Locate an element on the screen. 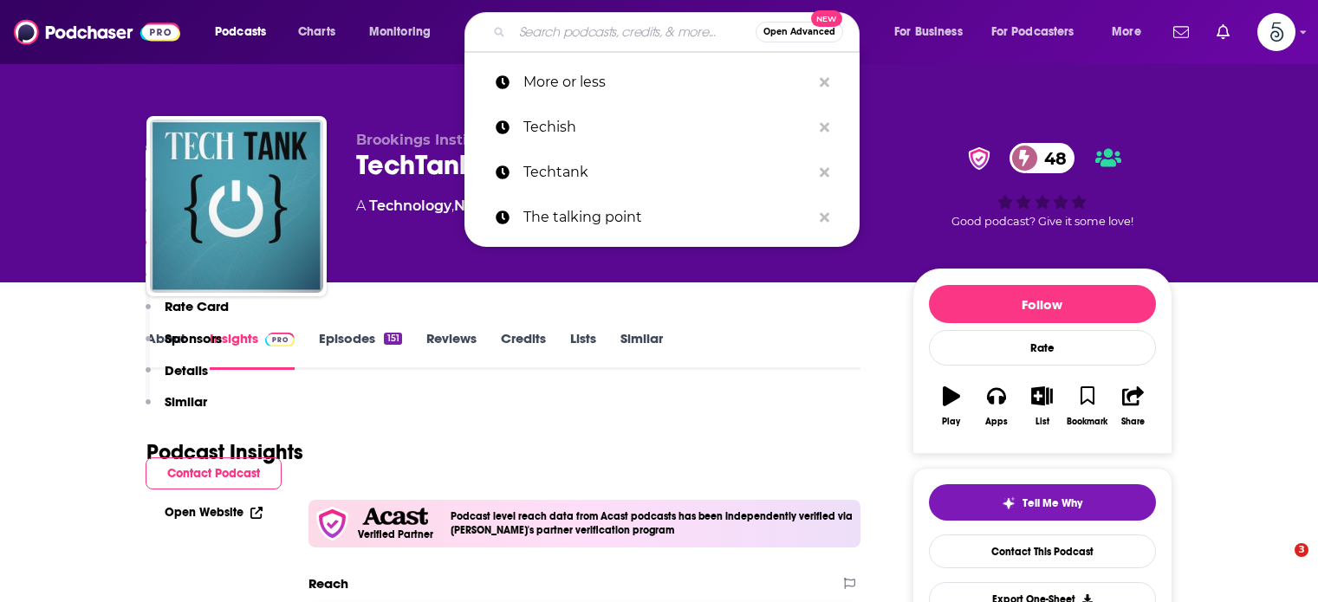 The height and width of the screenshot is (602, 1318). span: New is located at coordinates (827, 18).